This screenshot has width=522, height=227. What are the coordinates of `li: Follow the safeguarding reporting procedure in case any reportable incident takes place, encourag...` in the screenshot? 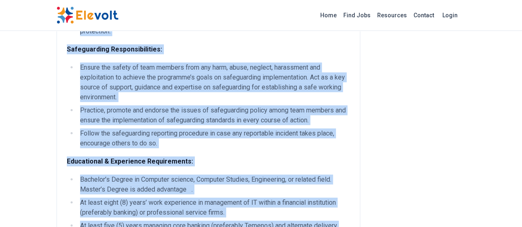 It's located at (214, 139).